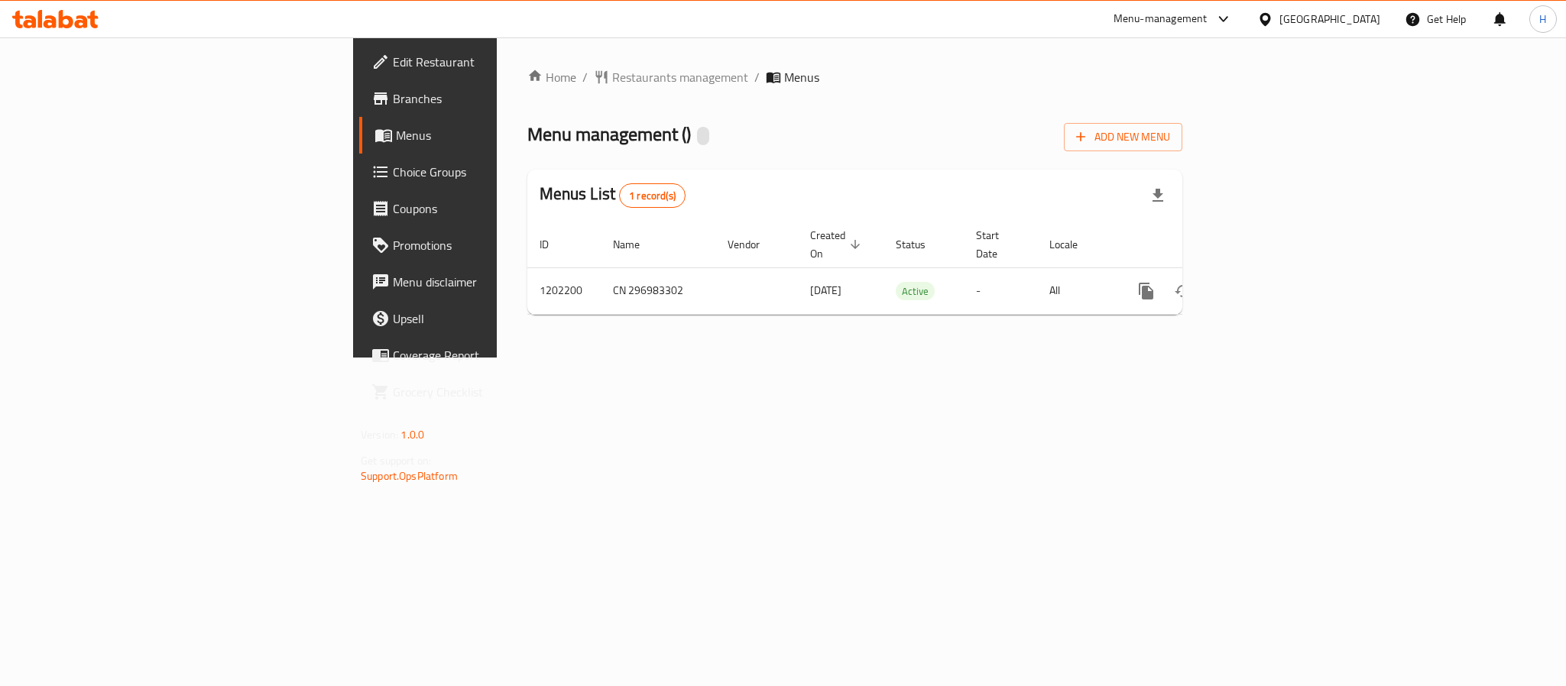 The image size is (1566, 686). Describe the element at coordinates (680, 77) in the screenshot. I see `span: Restaurants management` at that location.